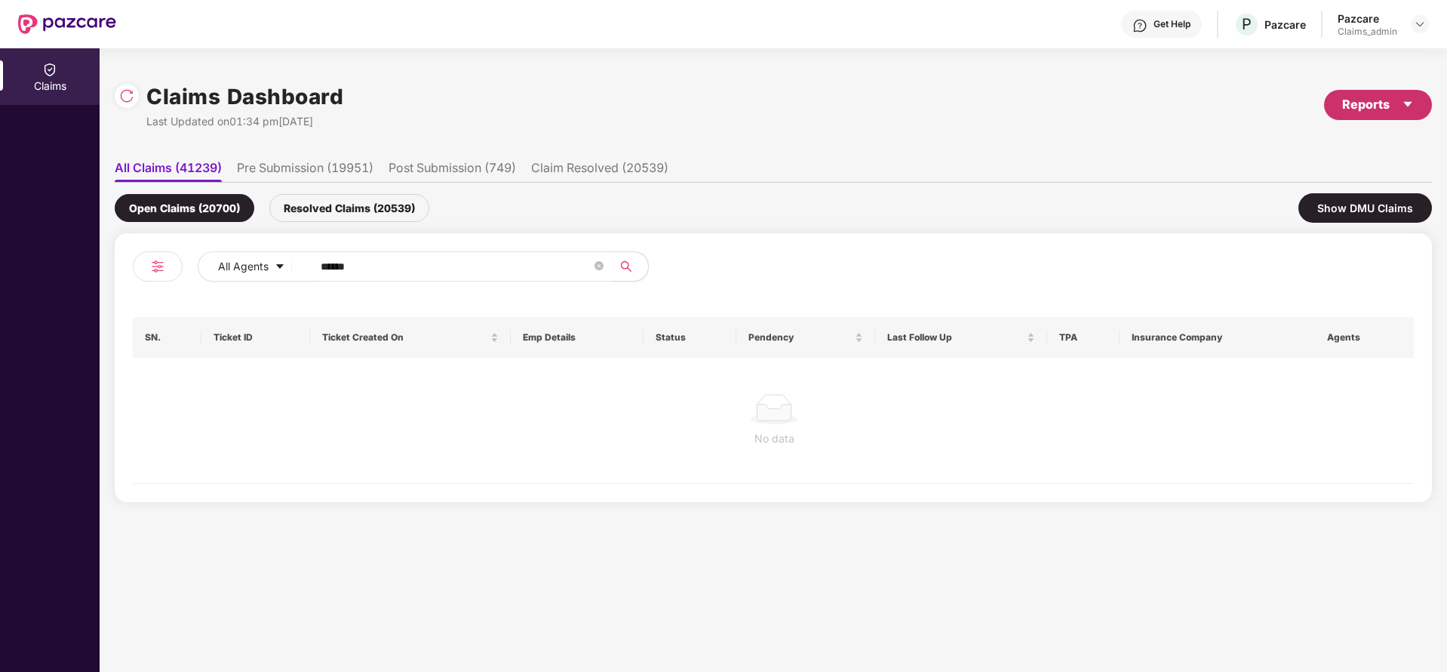 The width and height of the screenshot is (1447, 672). I want to click on li: All Claims (41239), so click(168, 171).